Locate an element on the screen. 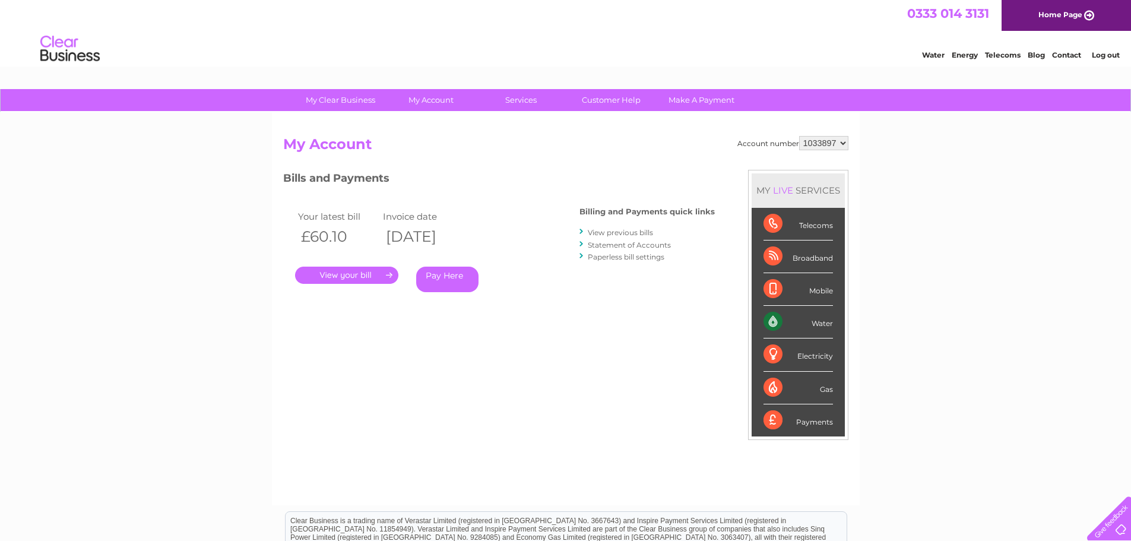 The width and height of the screenshot is (1131, 541). td: Invoice date is located at coordinates (423, 216).